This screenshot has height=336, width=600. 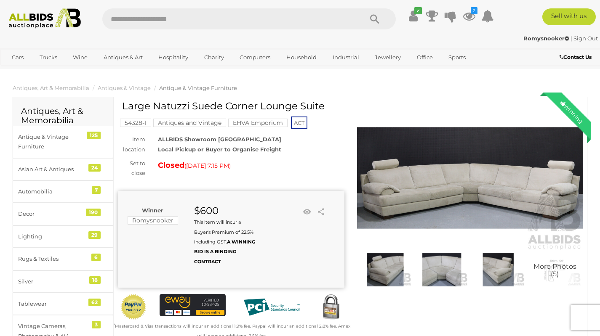 What do you see at coordinates (51, 88) in the screenshot?
I see `span: Antiques, Art & Memorabilia` at bounding box center [51, 88].